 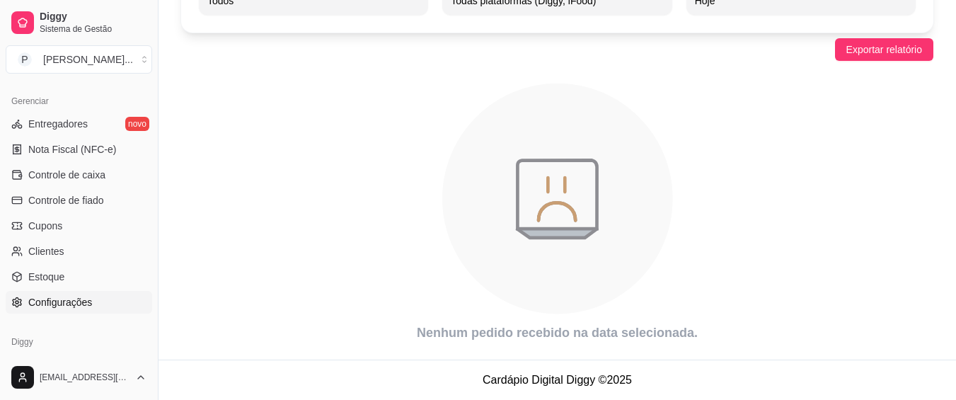 What do you see at coordinates (58, 124) in the screenshot?
I see `span: Entregadores` at bounding box center [58, 124].